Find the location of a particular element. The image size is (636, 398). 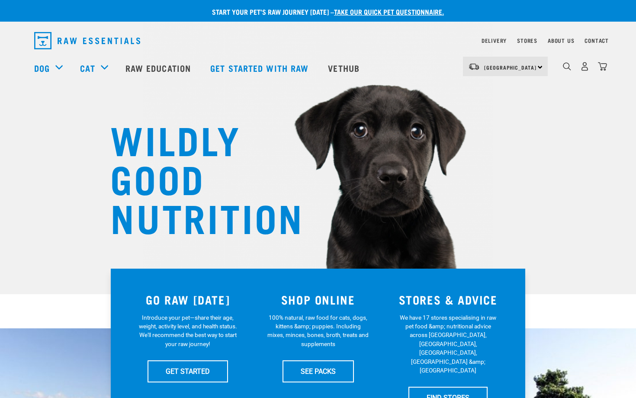

a: Raw Education is located at coordinates (159, 68).